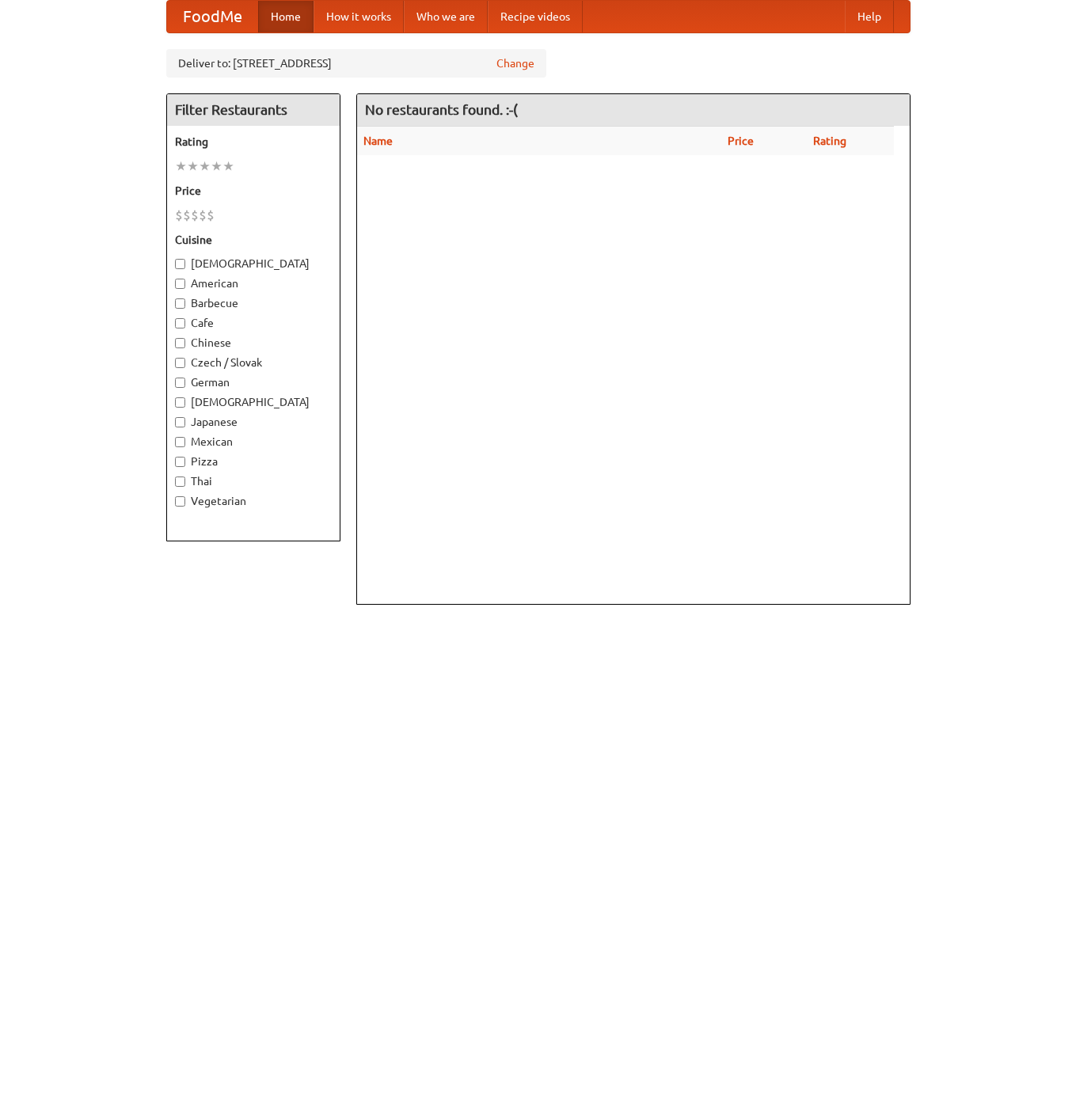  I want to click on a: Who we are, so click(446, 17).